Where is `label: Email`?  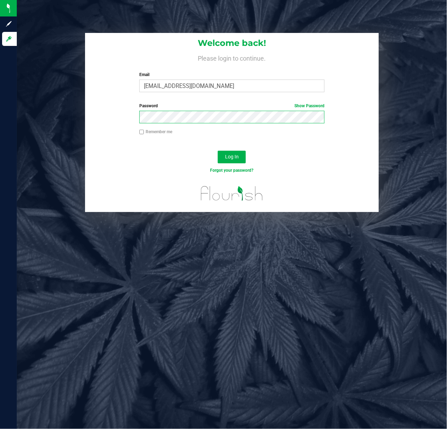 label: Email is located at coordinates (232, 75).